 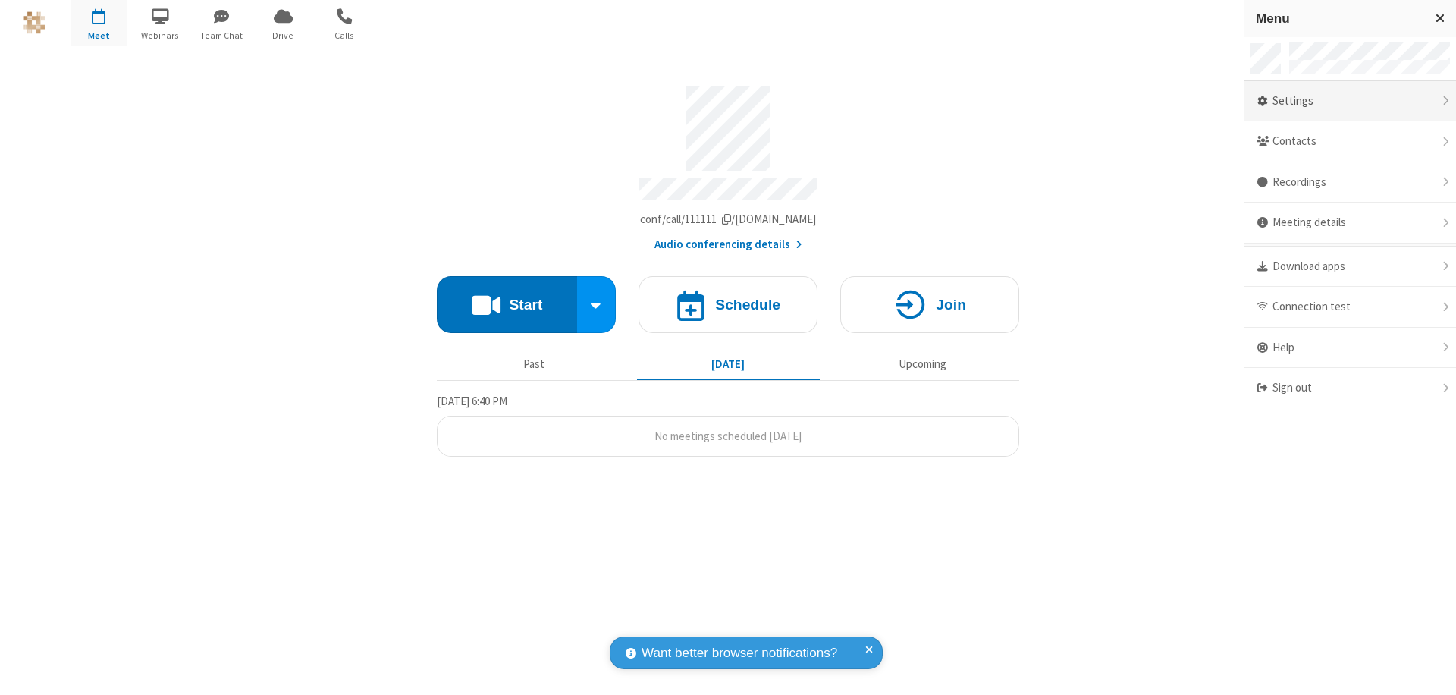 I want to click on button: Schedule, so click(x=728, y=304).